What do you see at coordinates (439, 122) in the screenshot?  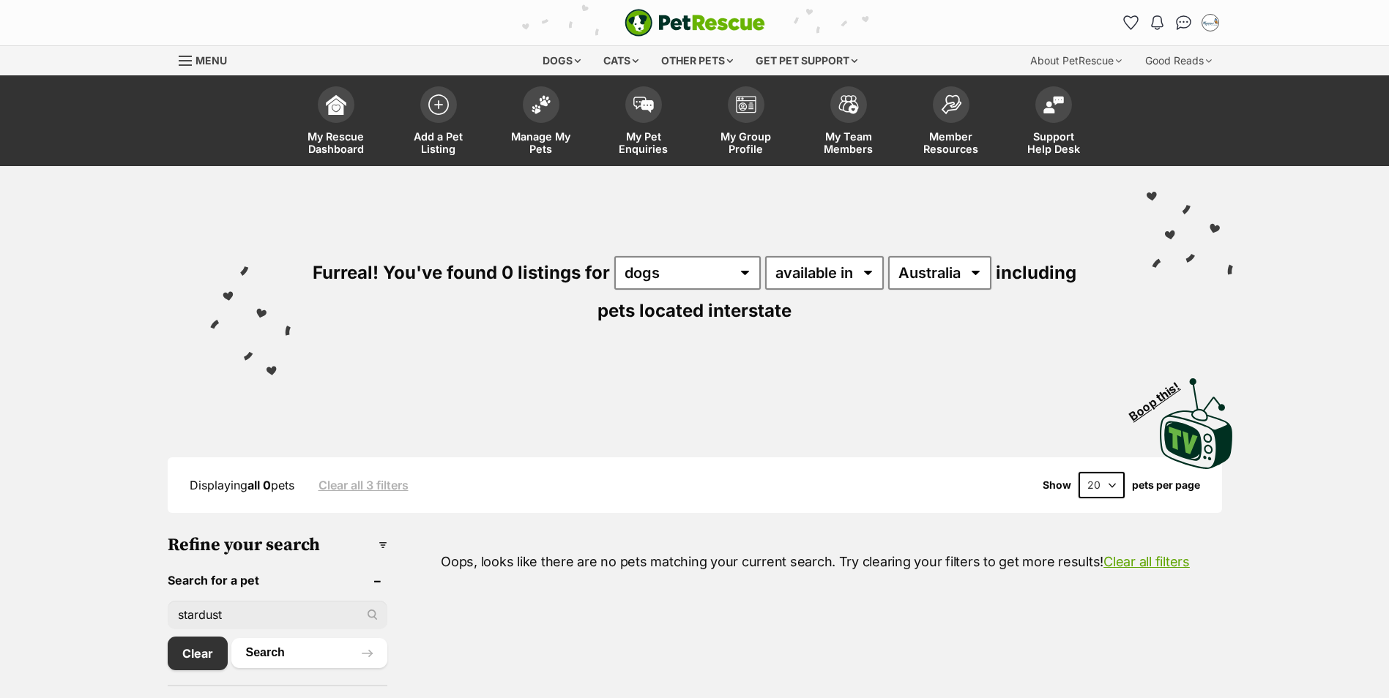 I see `a: Add a Pet Listing` at bounding box center [439, 122].